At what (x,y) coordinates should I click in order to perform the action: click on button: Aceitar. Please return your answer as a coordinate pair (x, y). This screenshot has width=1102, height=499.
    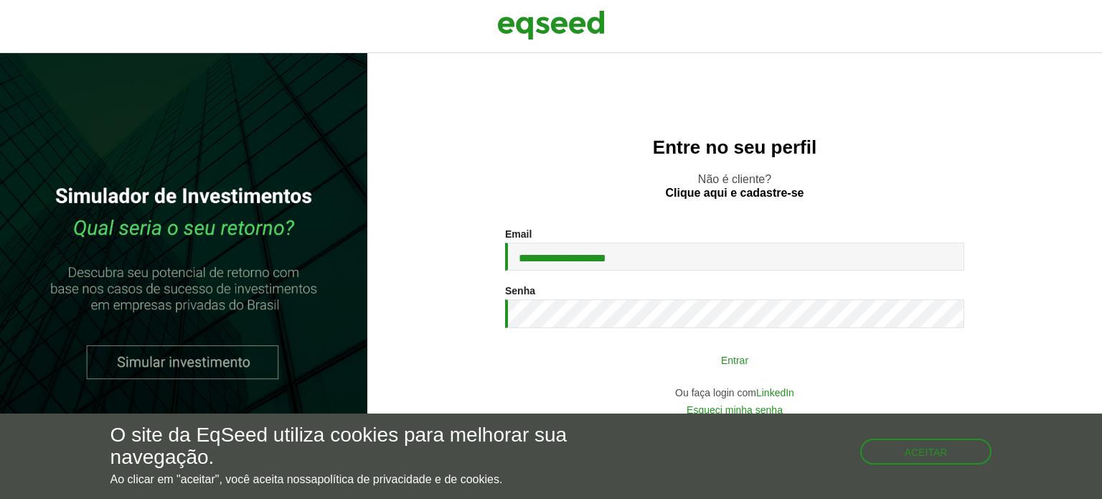
    Looking at the image, I should click on (926, 451).